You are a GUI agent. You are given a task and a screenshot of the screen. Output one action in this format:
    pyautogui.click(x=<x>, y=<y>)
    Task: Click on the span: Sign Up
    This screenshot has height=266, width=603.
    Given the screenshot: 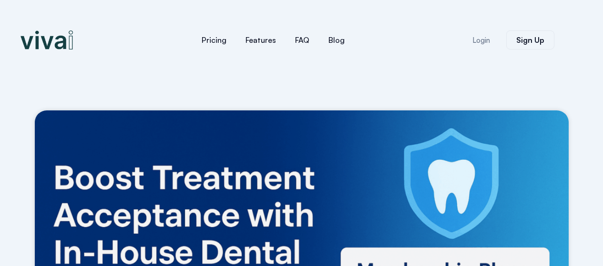 What is the action you would take?
    pyautogui.click(x=530, y=40)
    